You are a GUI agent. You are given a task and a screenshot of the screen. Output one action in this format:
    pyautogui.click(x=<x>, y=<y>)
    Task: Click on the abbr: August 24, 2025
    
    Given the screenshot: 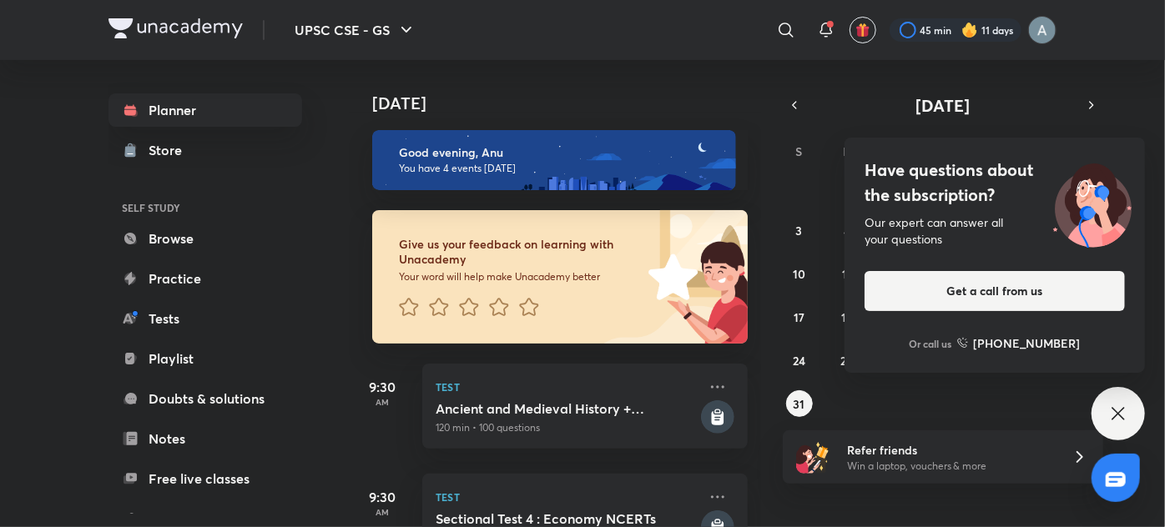 What is the action you would take?
    pyautogui.click(x=799, y=361)
    